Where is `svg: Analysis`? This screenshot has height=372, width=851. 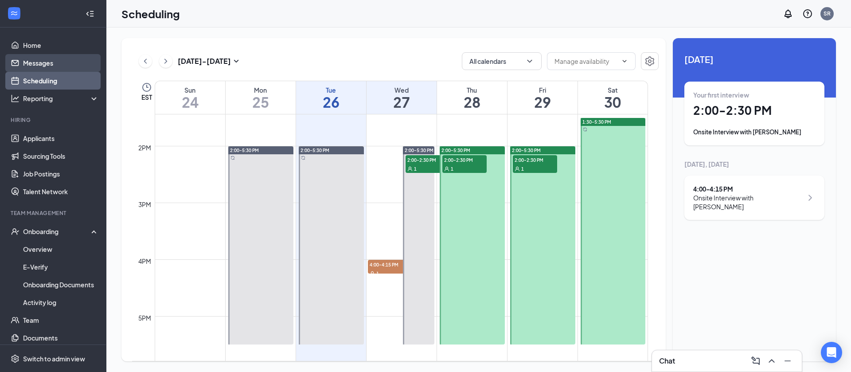
svg: Analysis is located at coordinates (15, 98).